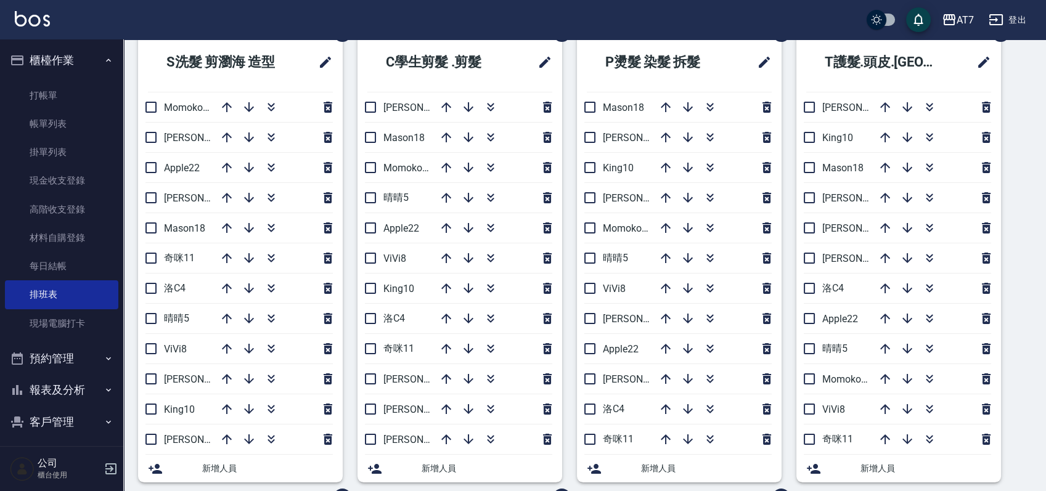 This screenshot has height=491, width=1046. Describe the element at coordinates (62, 124) in the screenshot. I see `a: 帳單列表` at that location.